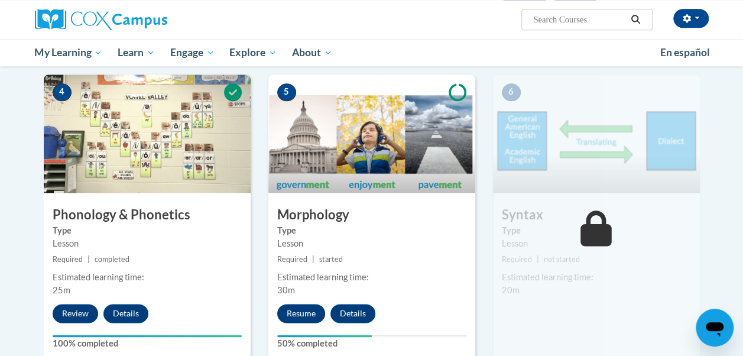 The width and height of the screenshot is (743, 356). I want to click on span: 5, so click(287, 92).